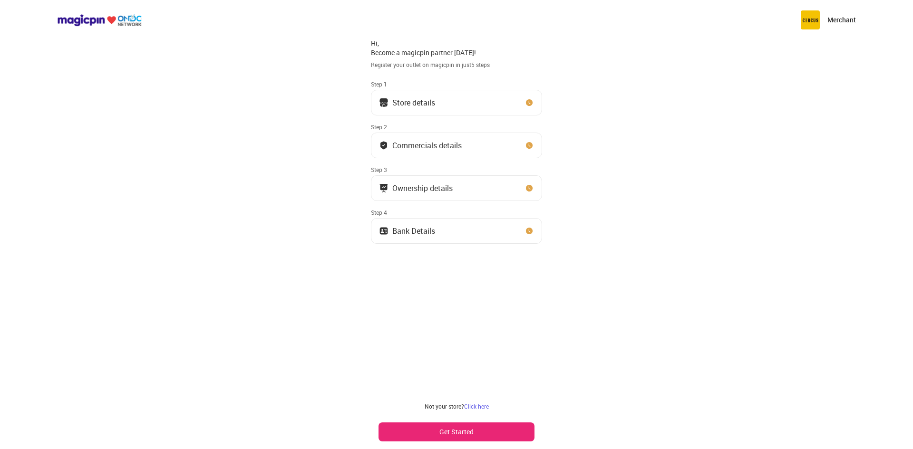 This screenshot has height=449, width=913. What do you see at coordinates (456, 188) in the screenshot?
I see `button: Ownership details` at bounding box center [456, 188].